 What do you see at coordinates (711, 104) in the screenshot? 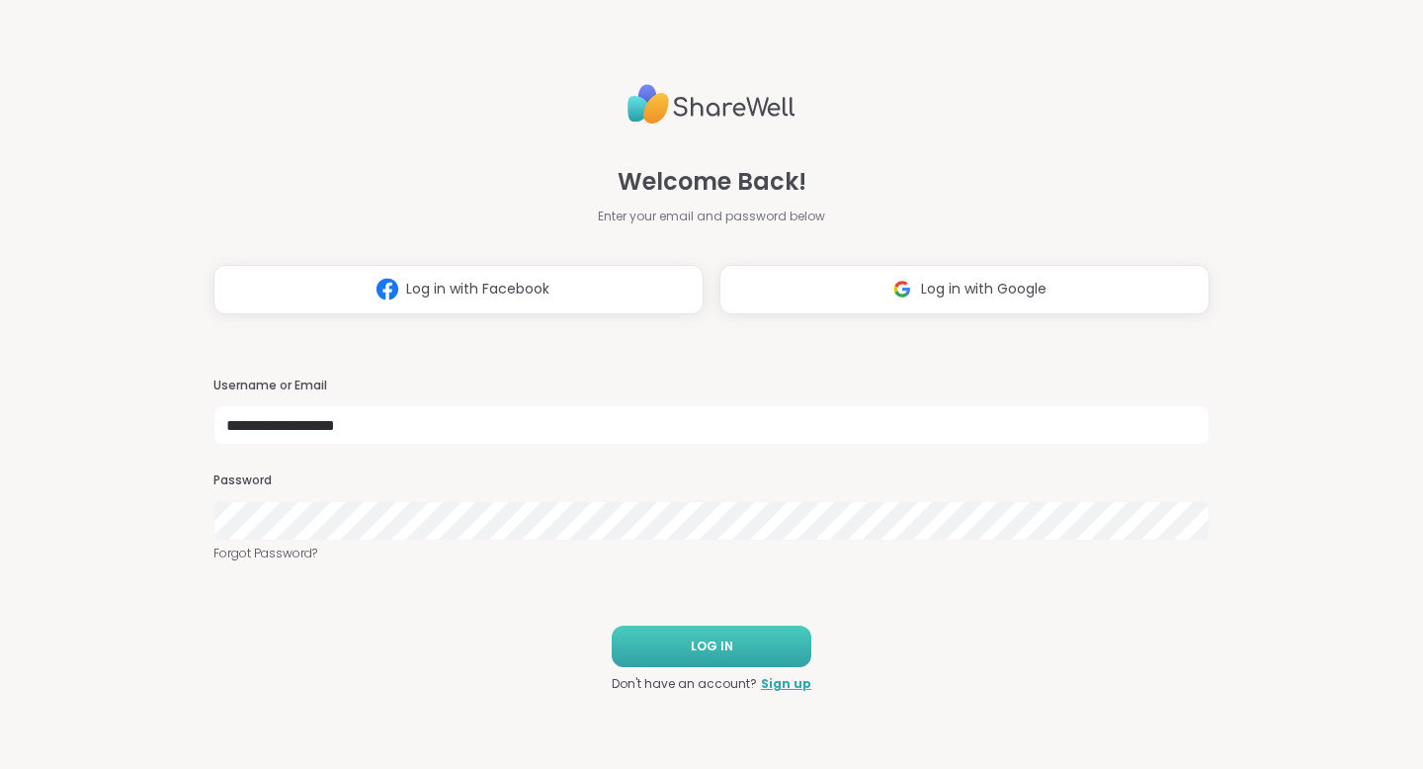
I see `img: ShareWell Logo` at bounding box center [711, 104].